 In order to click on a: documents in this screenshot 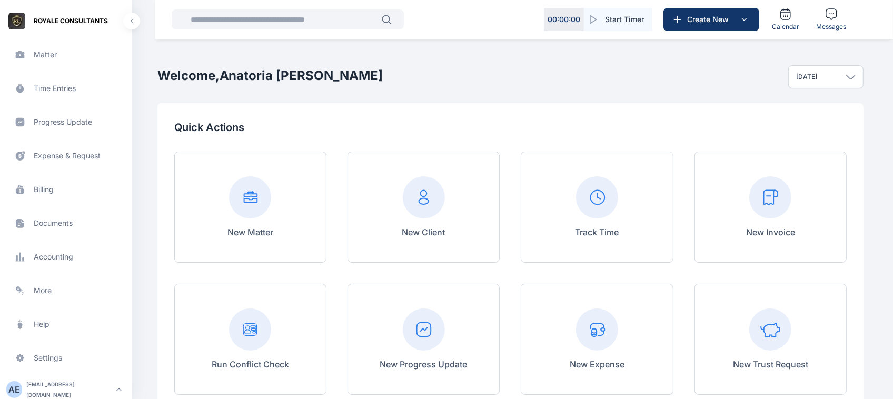, I will do `click(66, 223)`.